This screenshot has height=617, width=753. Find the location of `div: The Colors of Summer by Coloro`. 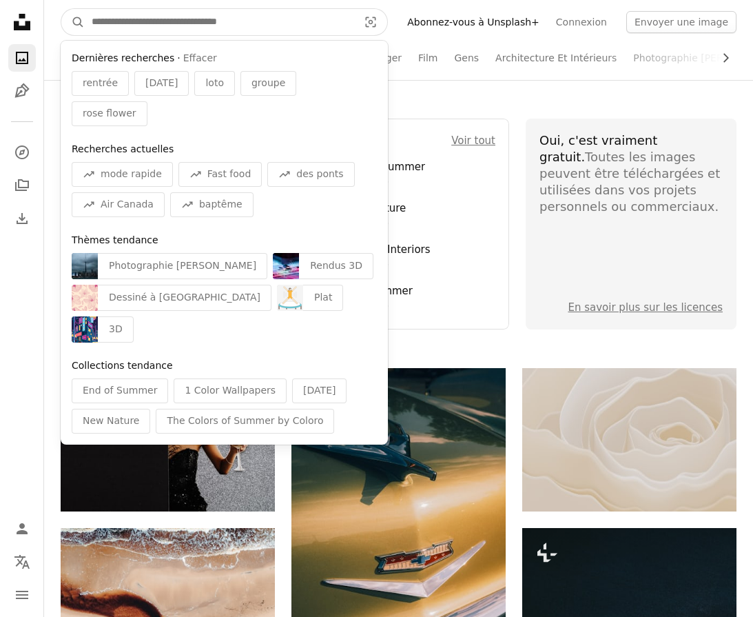

div: The Colors of Summer by Coloro is located at coordinates (245, 421).